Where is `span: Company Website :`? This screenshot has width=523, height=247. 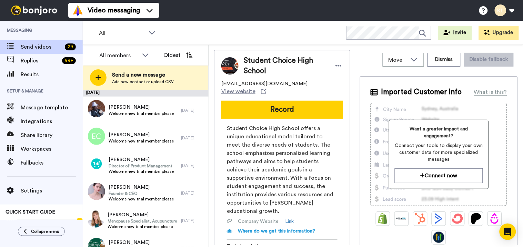
span: Company Website : is located at coordinates (259, 221).